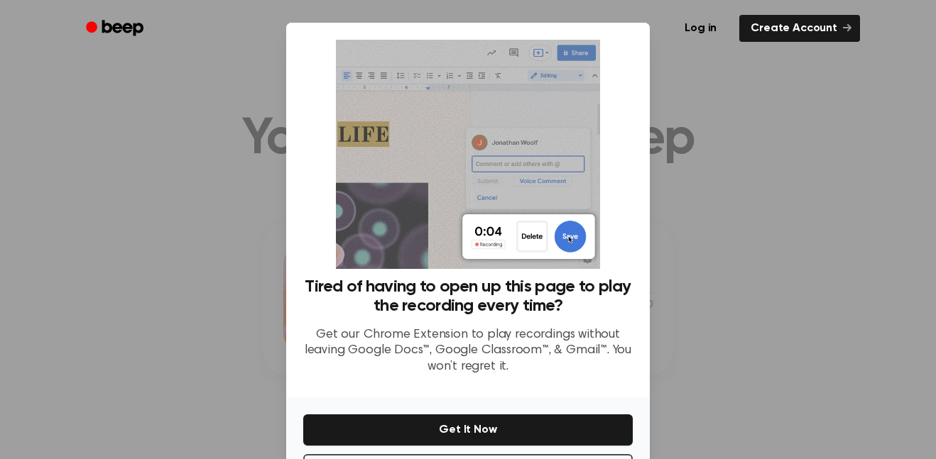  I want to click on a: Log in, so click(700, 28).